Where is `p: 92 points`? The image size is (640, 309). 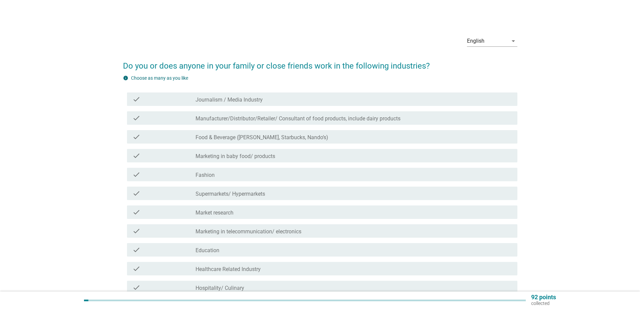
p: 92 points is located at coordinates (543, 297).